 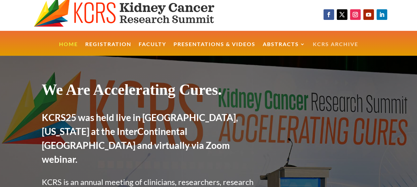 What do you see at coordinates (335, 49) in the screenshot?
I see `a: KCRS Archive` at bounding box center [335, 49].